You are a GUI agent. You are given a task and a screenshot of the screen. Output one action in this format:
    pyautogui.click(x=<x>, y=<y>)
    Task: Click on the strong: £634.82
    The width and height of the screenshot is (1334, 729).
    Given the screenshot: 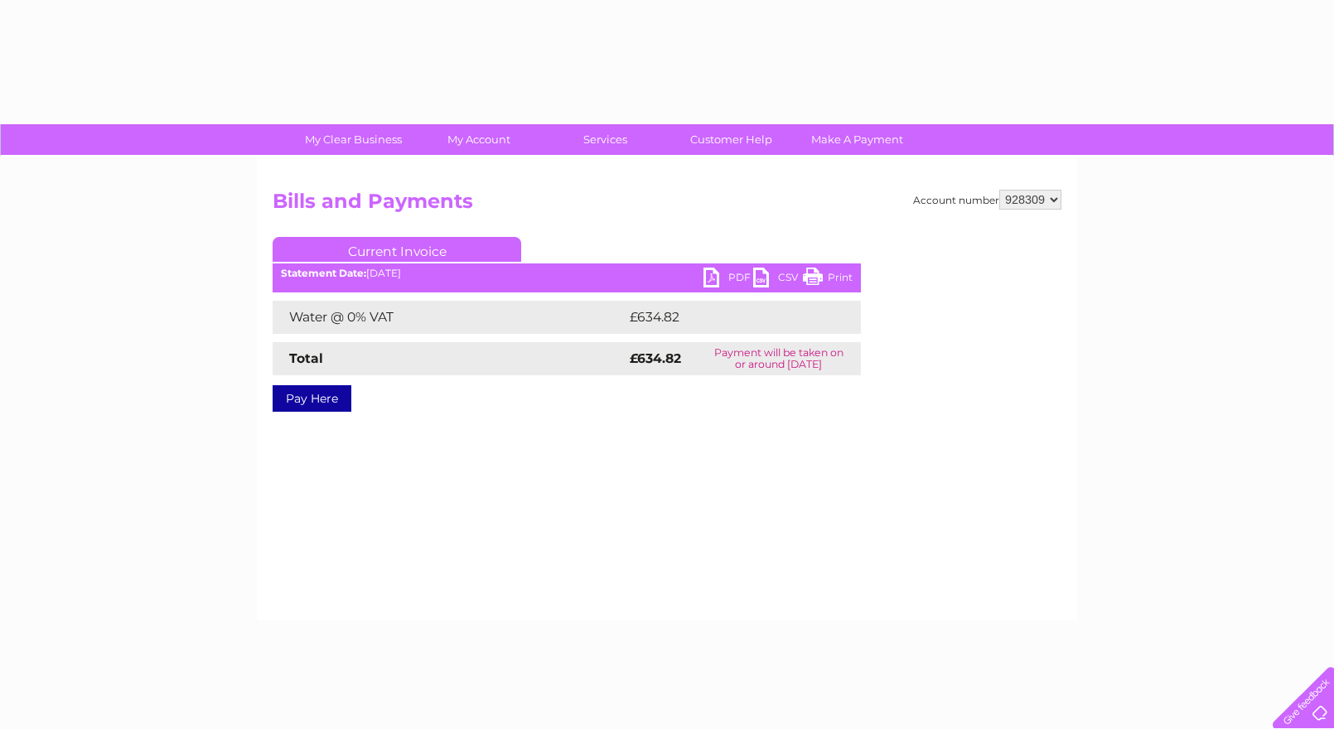 What is the action you would take?
    pyautogui.click(x=655, y=358)
    